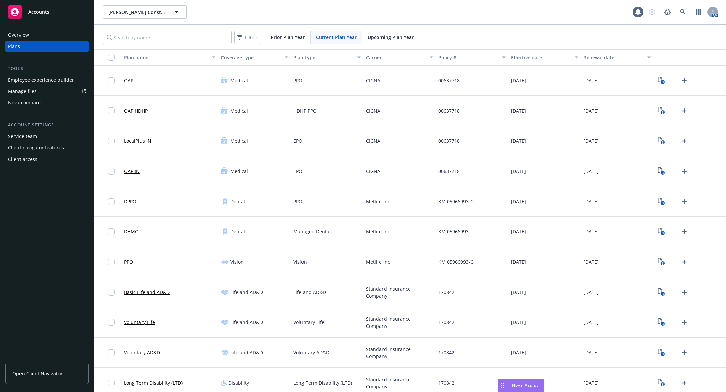  Describe the element at coordinates (142, 352) in the screenshot. I see `a: Voluntary AD&D` at that location.